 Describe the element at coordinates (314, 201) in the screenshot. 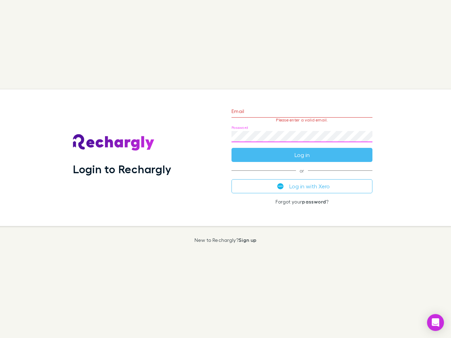

I see `a: password` at that location.